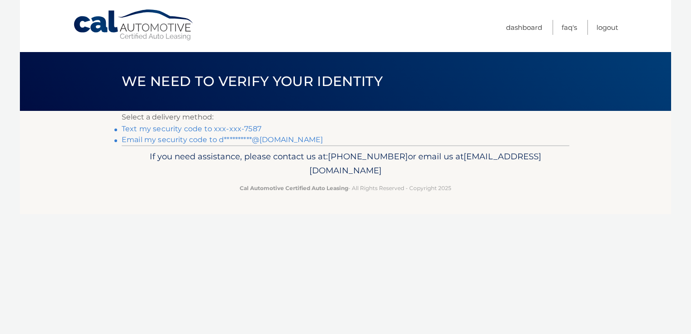 The height and width of the screenshot is (334, 691). Describe the element at coordinates (608, 27) in the screenshot. I see `a: Logout` at that location.